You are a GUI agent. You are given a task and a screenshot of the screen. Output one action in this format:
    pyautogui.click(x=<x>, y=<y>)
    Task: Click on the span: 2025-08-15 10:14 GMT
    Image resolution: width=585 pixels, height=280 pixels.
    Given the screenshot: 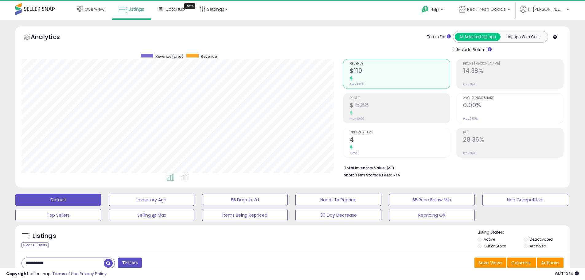 What is the action you would take?
    pyautogui.click(x=567, y=273)
    